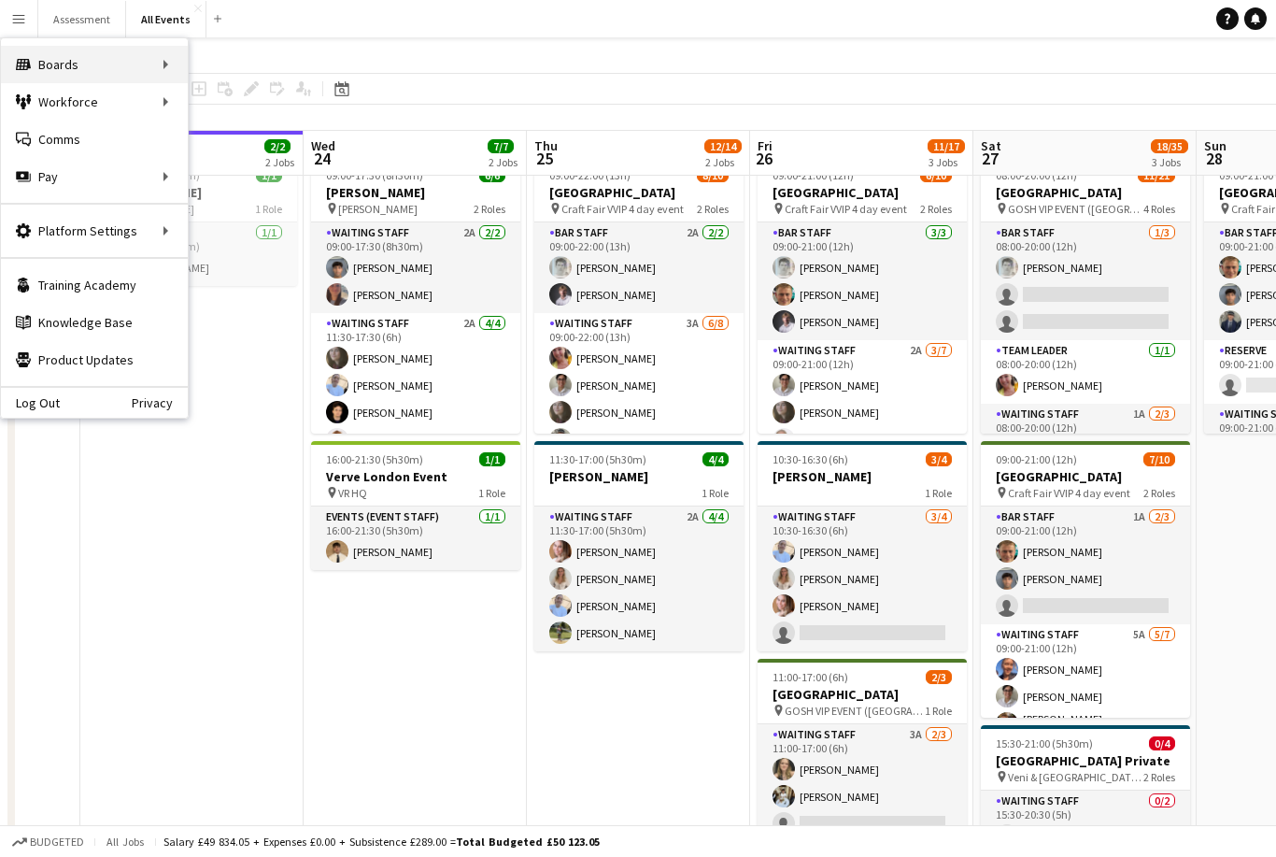  What do you see at coordinates (94, 285) in the screenshot?
I see `a: Training Academy` at bounding box center [94, 285].